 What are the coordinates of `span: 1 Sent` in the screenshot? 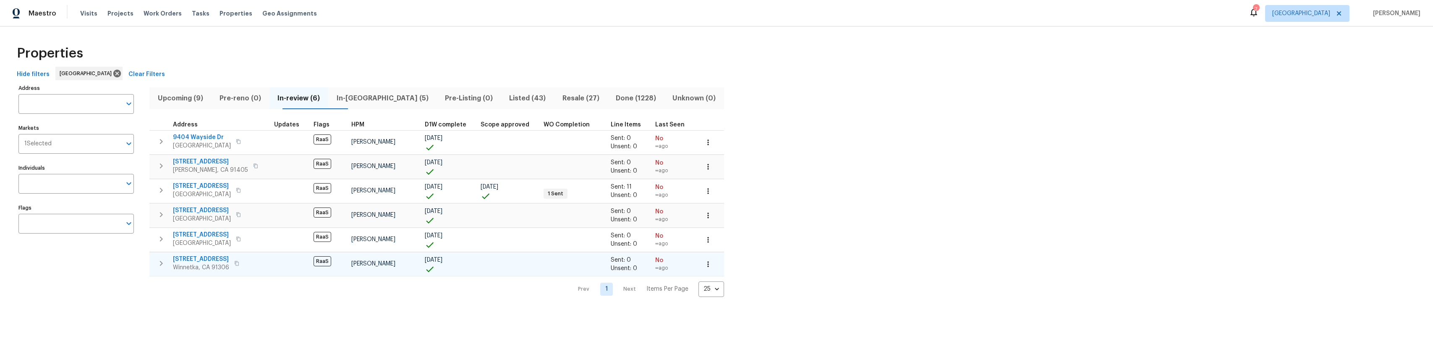 It's located at (555, 193).